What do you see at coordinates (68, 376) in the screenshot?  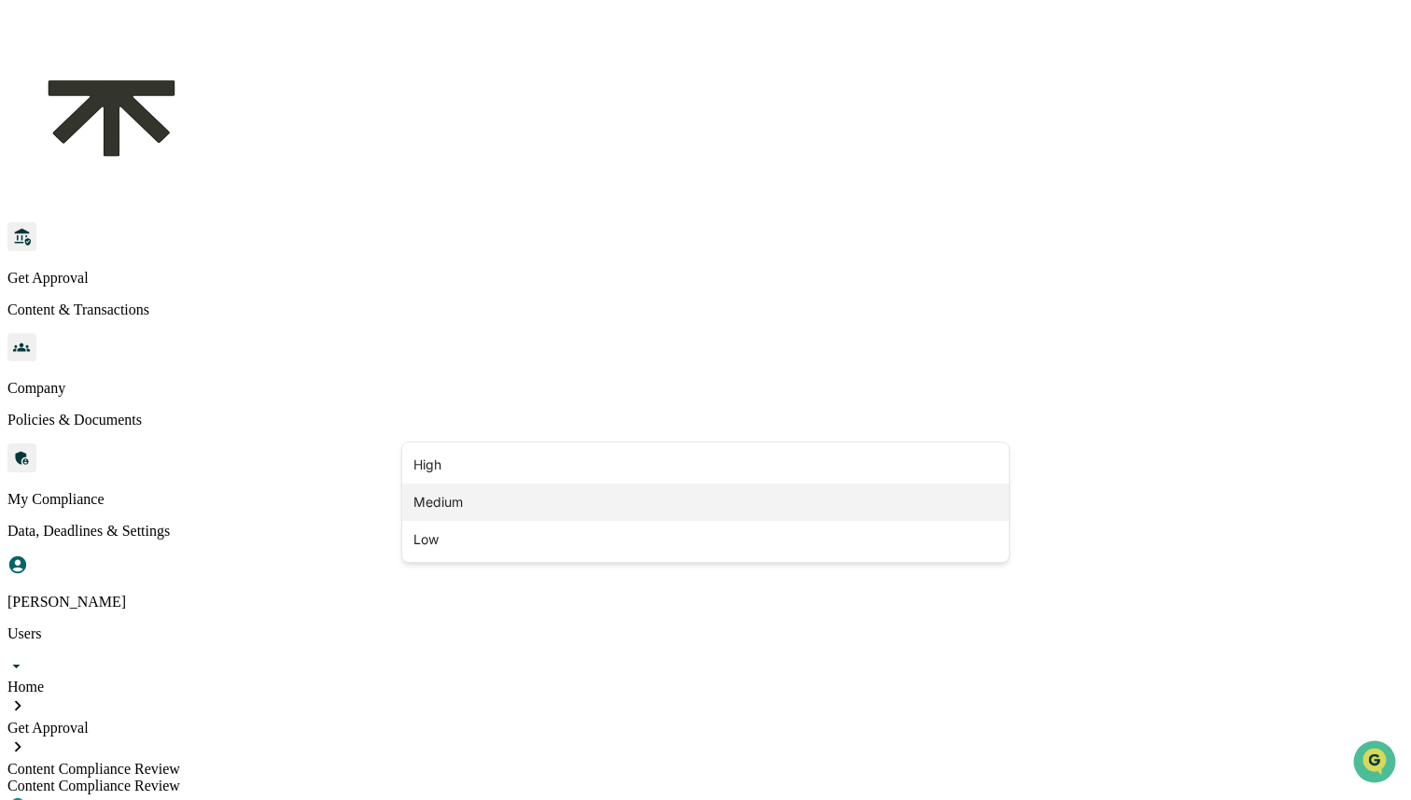 I see `a: 🔎Data Lookup` at bounding box center [68, 376].